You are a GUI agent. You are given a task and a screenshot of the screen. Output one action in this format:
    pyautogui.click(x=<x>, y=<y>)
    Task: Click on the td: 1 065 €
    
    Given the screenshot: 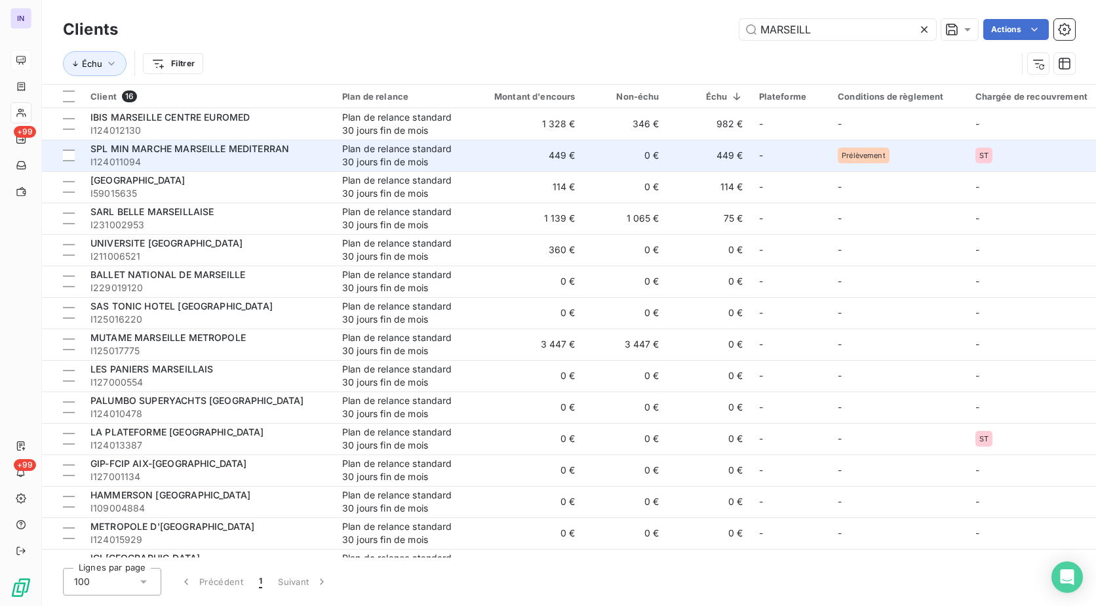 What is the action you would take?
    pyautogui.click(x=625, y=218)
    